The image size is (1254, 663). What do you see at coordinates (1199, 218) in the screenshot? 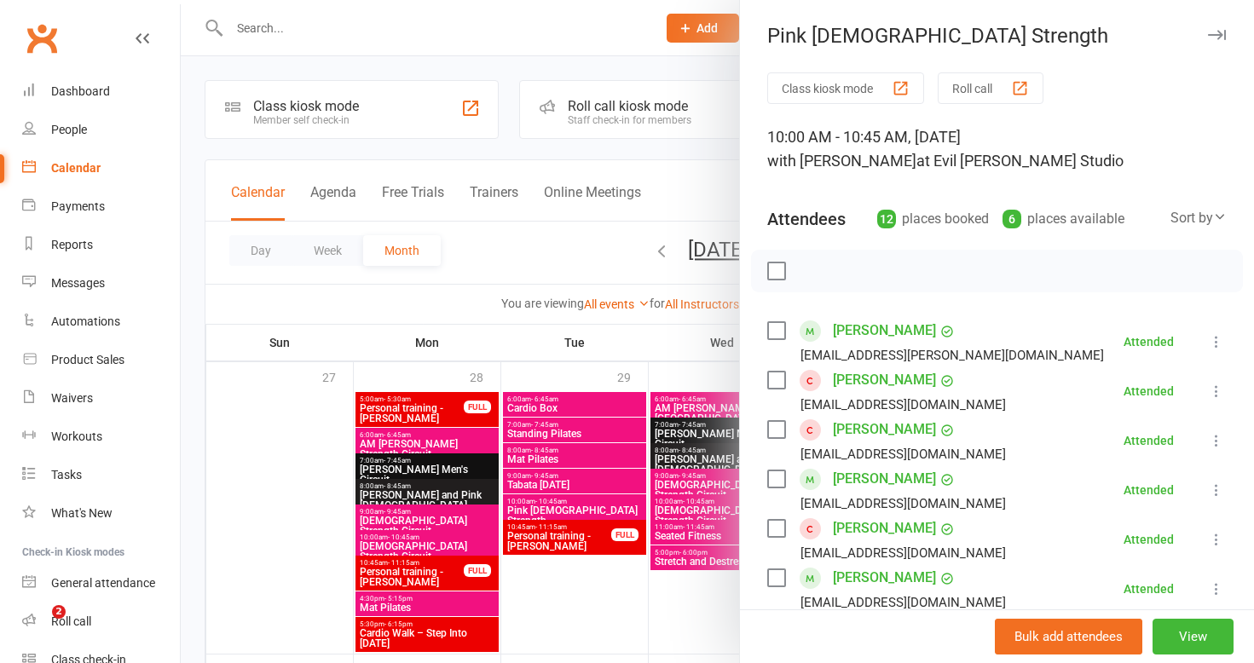
I see `div: Sort by` at bounding box center [1199, 218].